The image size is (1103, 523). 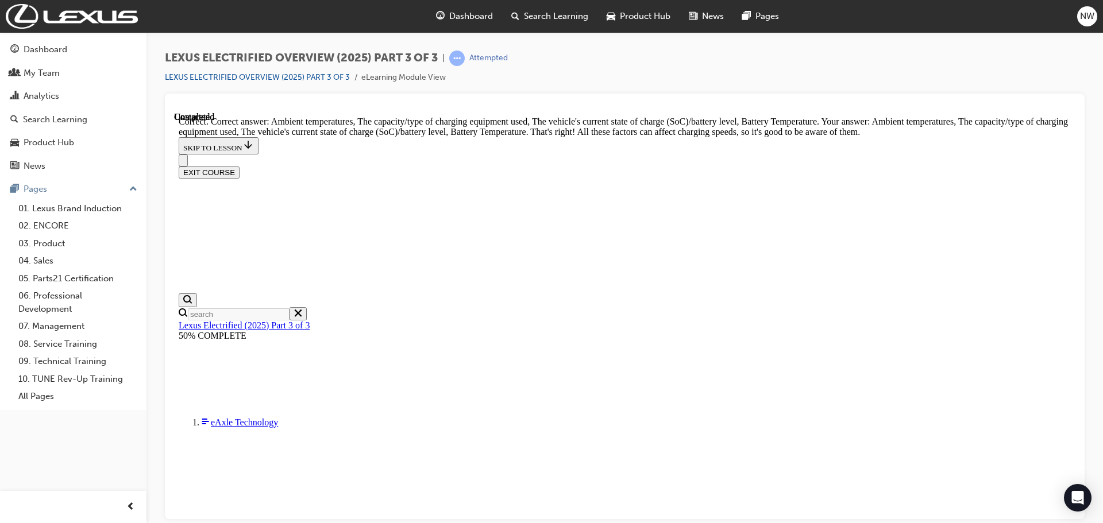 What do you see at coordinates (14, 188) in the screenshot?
I see `button: Open search menu` at bounding box center [14, 188].